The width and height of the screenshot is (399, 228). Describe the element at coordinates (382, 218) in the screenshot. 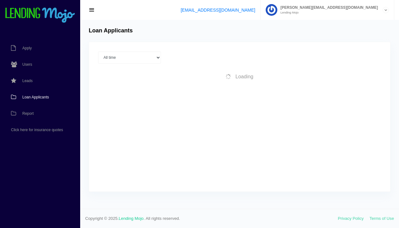

I see `a: Terms of Use` at that location.